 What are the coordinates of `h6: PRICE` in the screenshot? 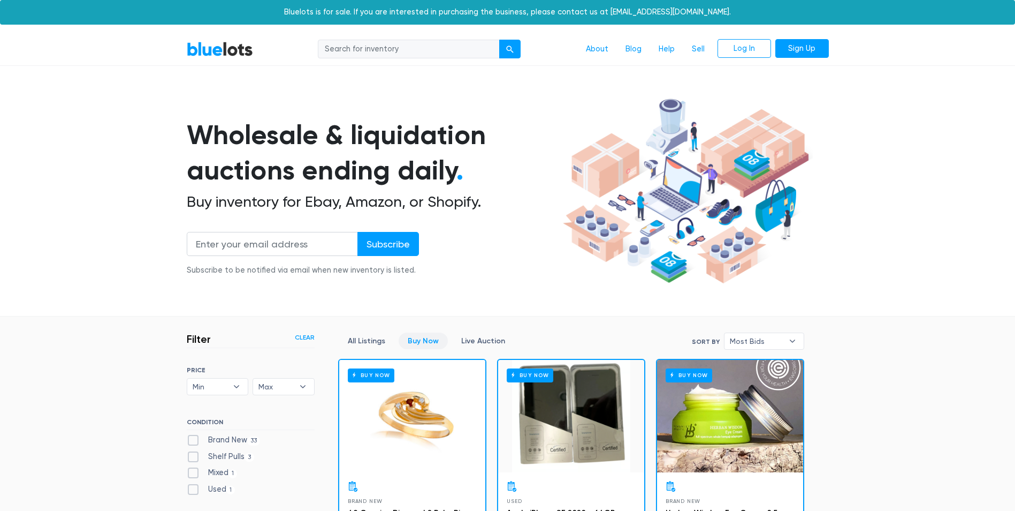 It's located at (250, 370).